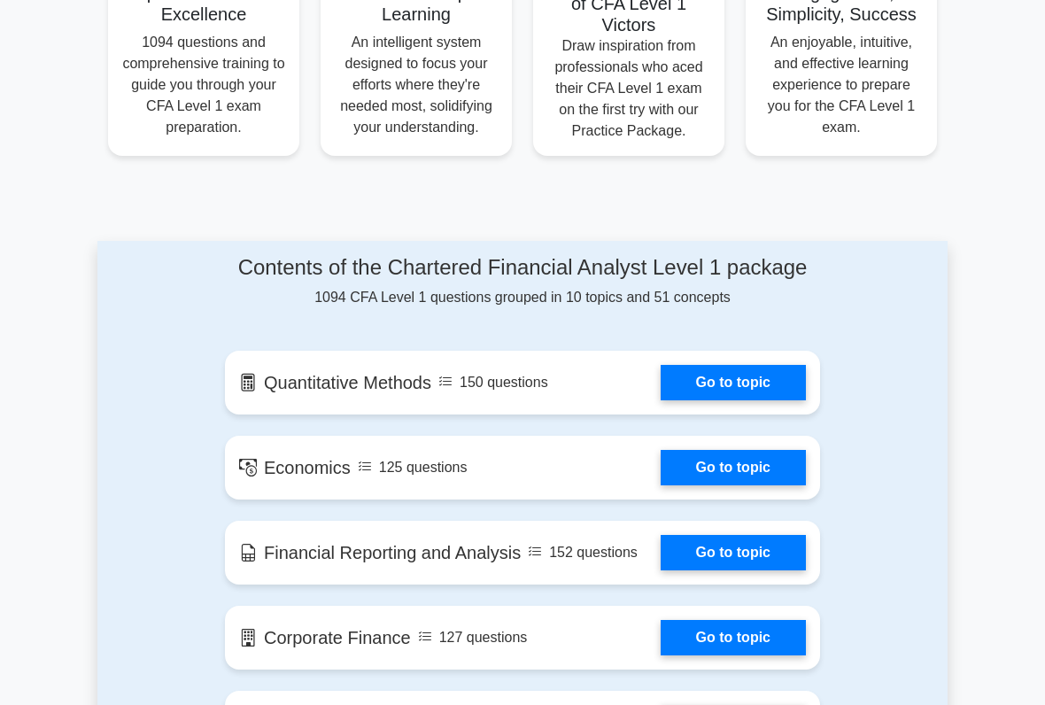 The image size is (1045, 705). Describe the element at coordinates (204, 85) in the screenshot. I see `p: 1094 questions and comprehensive training to guide you through your CFA Level 1 exam preparation.` at that location.